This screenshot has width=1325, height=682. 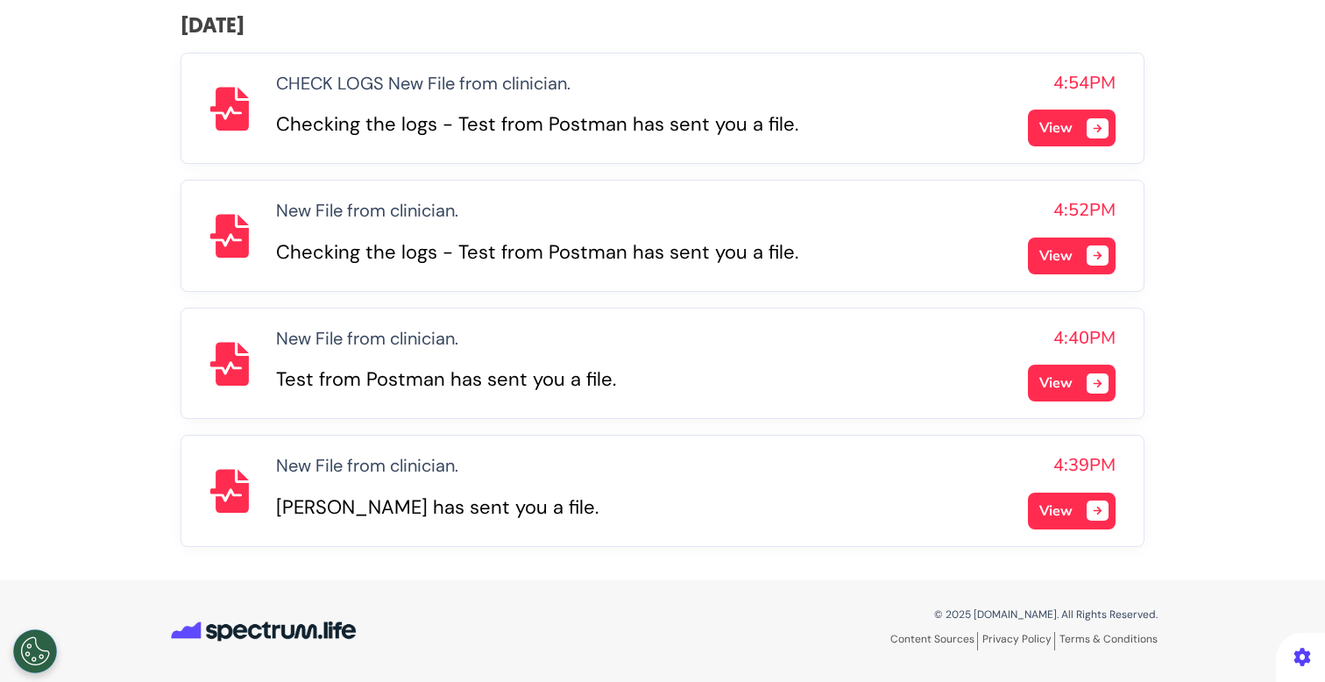 What do you see at coordinates (423, 83) in the screenshot?
I see `p: CHECK LOGS New File from clinician.` at bounding box center [423, 83].